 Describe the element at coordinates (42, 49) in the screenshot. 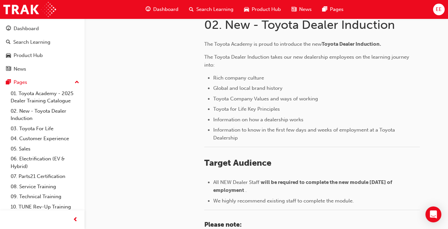

I see `button: DashboardSearch LearningProduct HubNews` at that location.